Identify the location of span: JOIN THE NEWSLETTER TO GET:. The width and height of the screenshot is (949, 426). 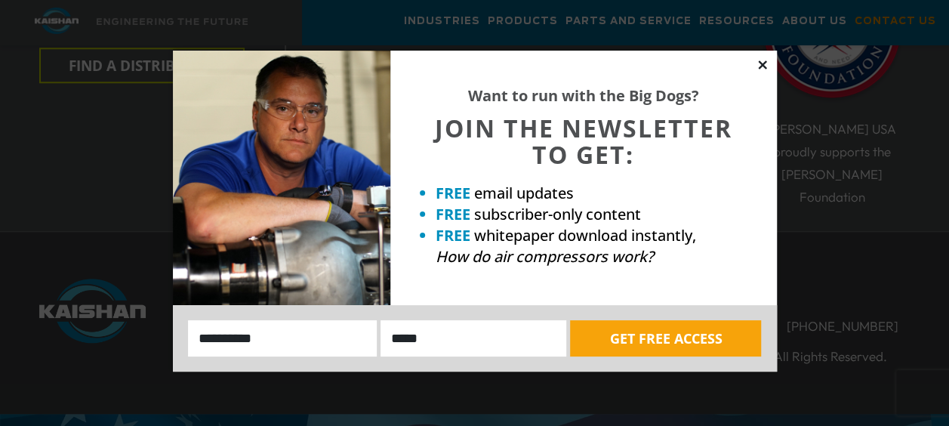
(584, 141).